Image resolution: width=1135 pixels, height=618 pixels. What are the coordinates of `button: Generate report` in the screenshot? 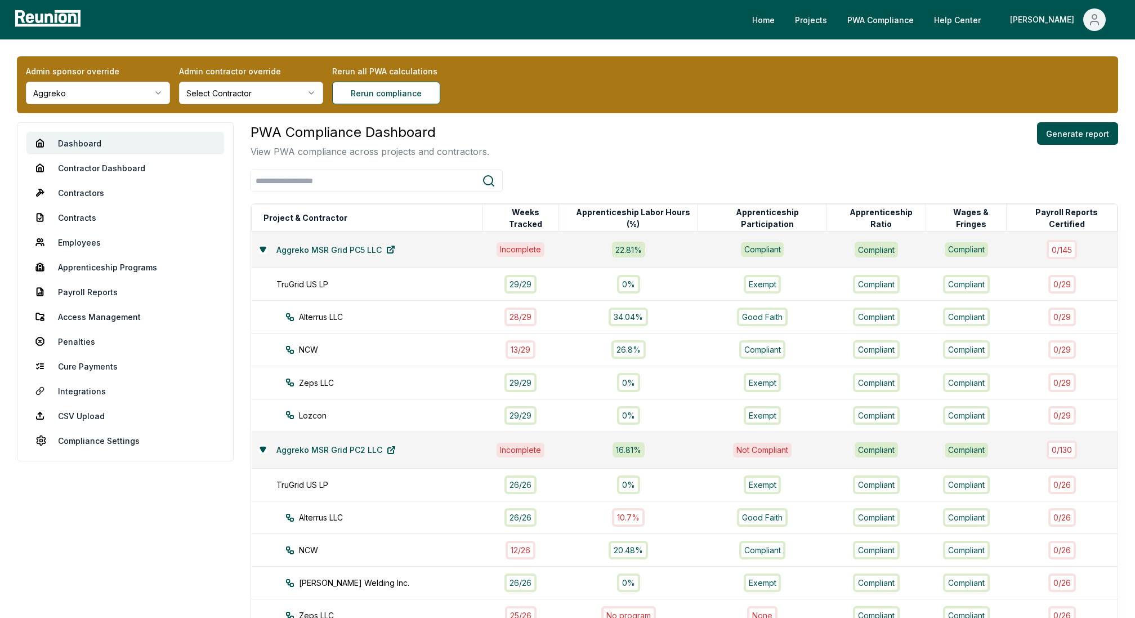 It's located at (1078, 133).